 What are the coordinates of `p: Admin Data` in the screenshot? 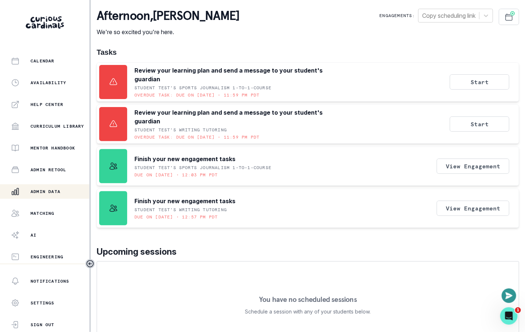 It's located at (45, 192).